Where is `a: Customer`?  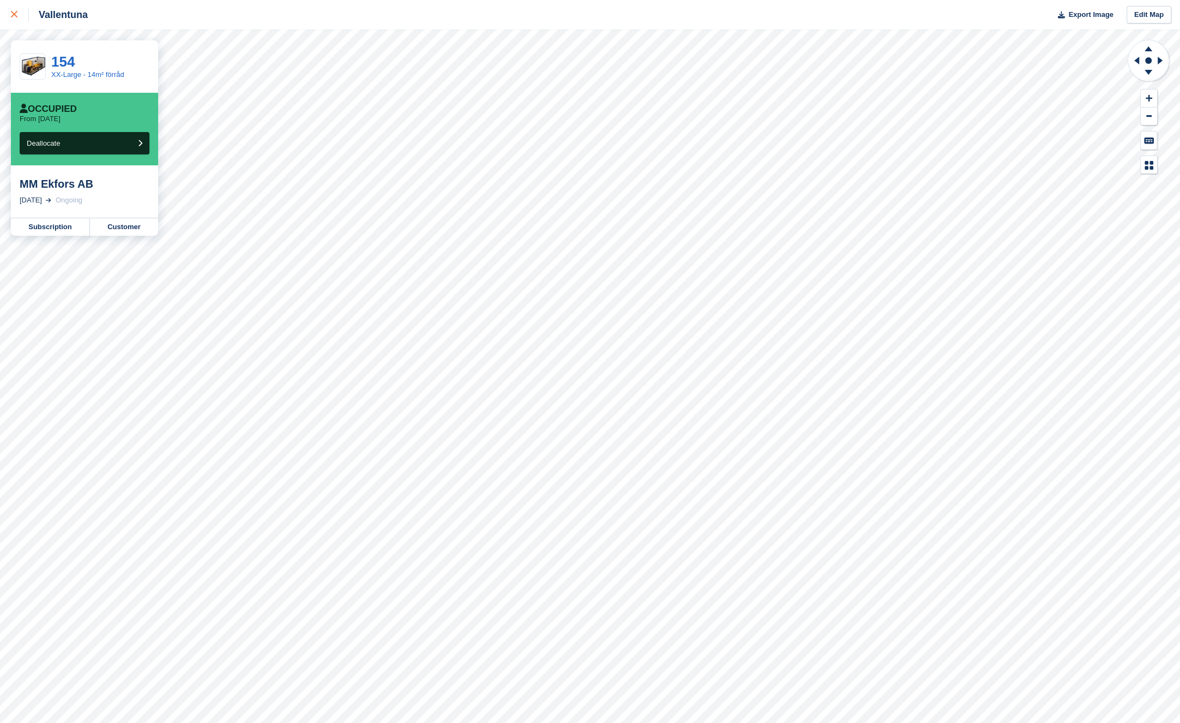
a: Customer is located at coordinates (124, 227).